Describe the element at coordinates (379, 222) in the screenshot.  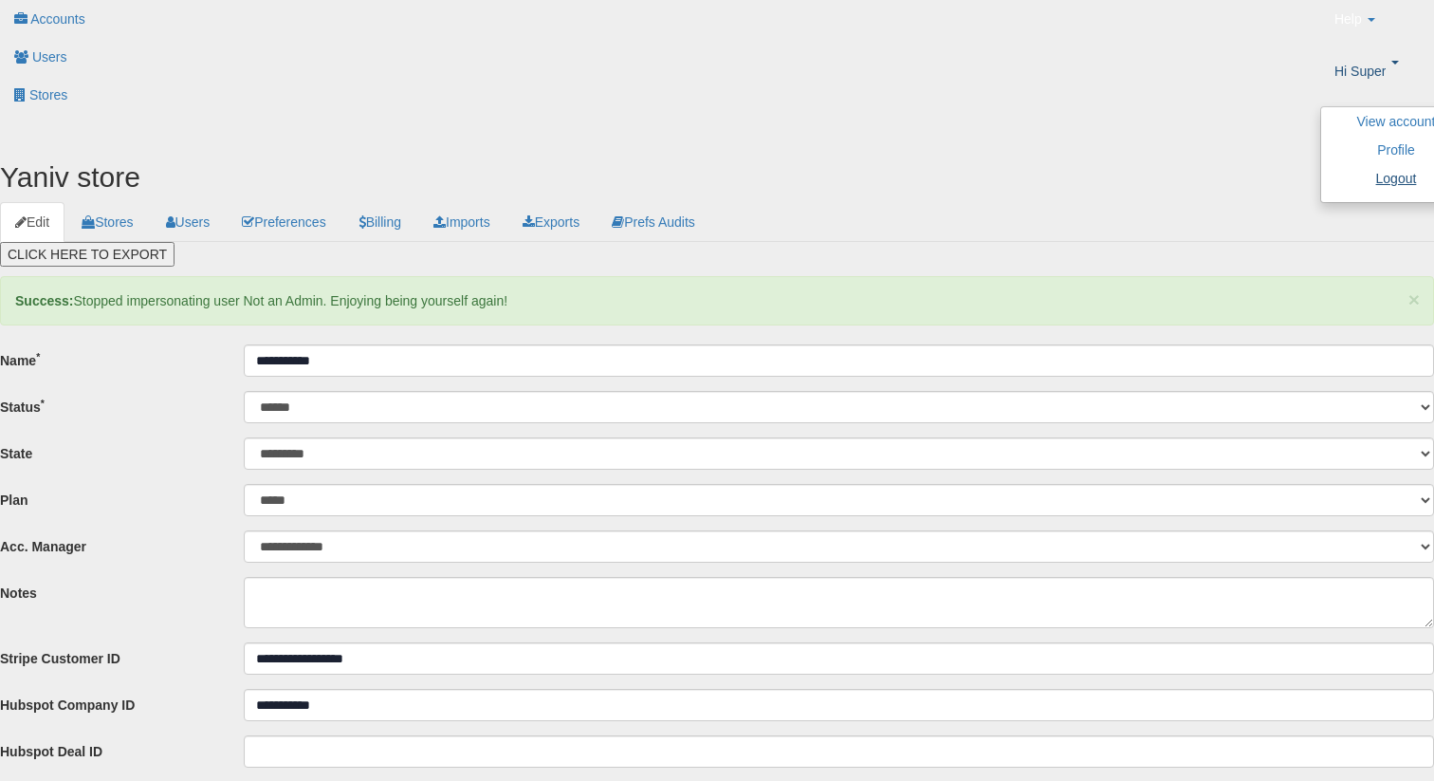
I see `a: Billing` at that location.